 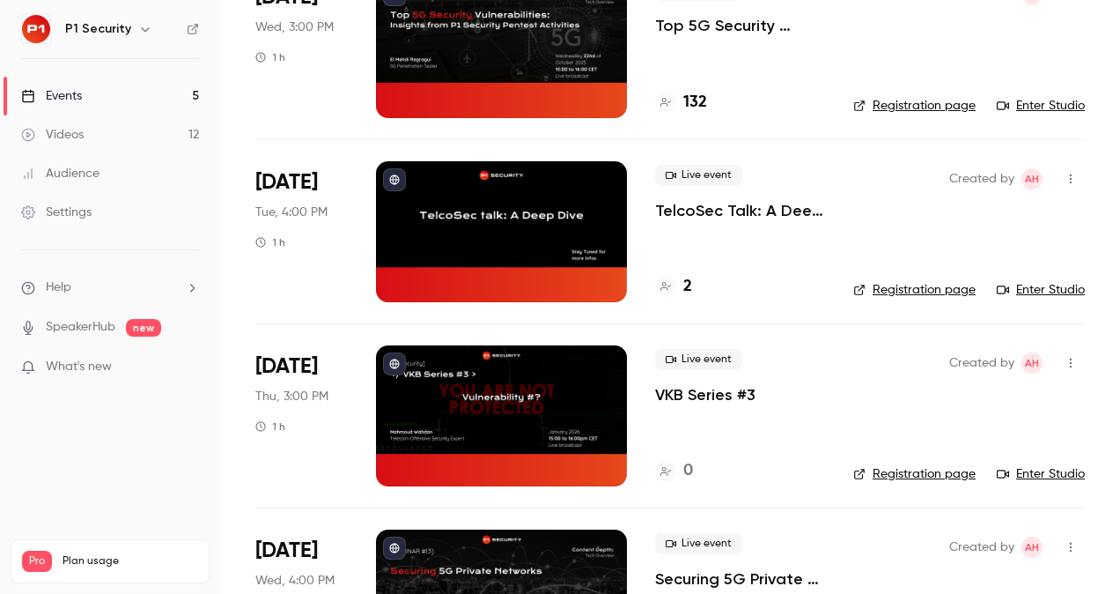 What do you see at coordinates (110, 287) in the screenshot?
I see `li: help-dropdown-opener` at bounding box center [110, 287].